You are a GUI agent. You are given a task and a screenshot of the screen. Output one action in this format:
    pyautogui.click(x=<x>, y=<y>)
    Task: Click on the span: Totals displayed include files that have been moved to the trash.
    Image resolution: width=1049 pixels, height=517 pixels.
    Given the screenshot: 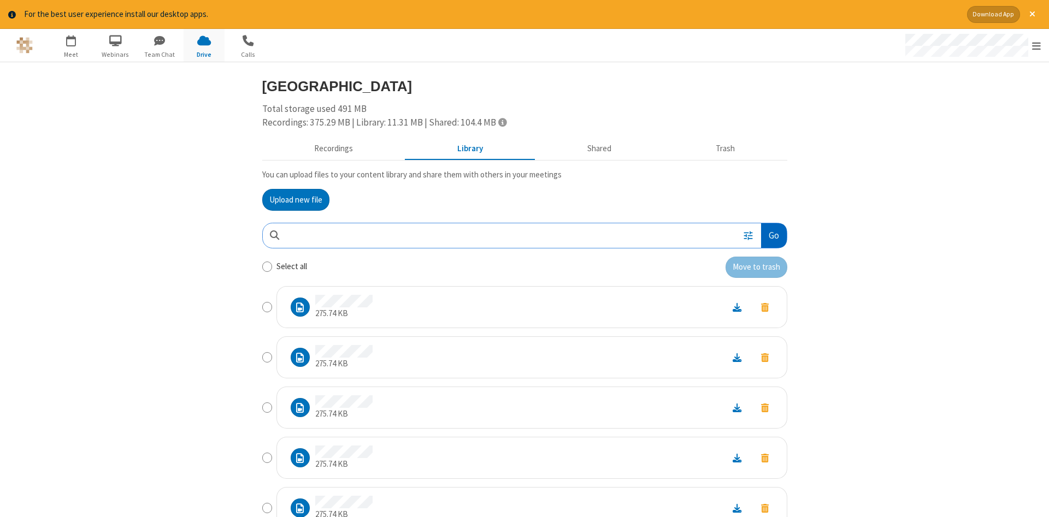 What is the action you would take?
    pyautogui.click(x=502, y=122)
    